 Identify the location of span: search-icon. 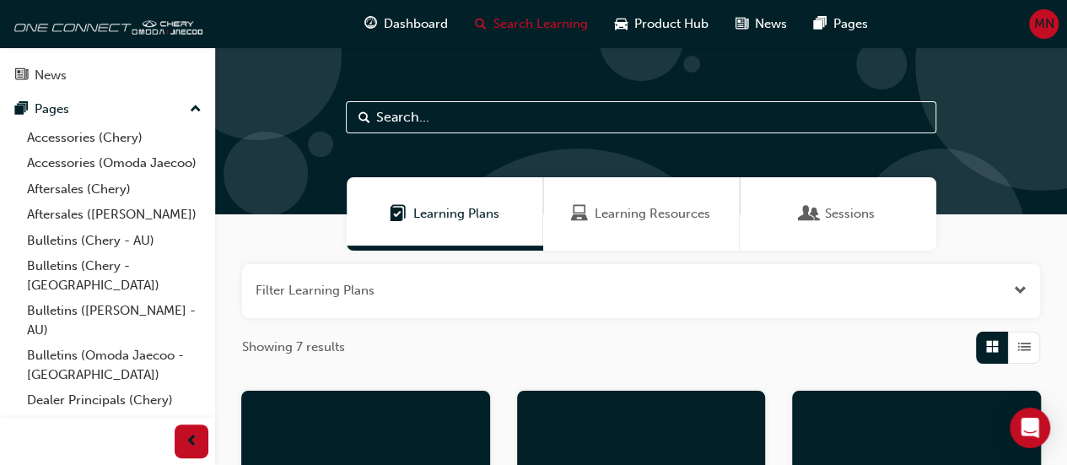
(481, 24).